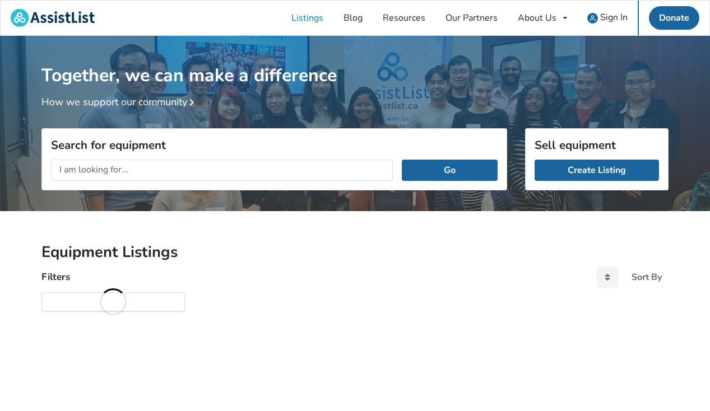 The image size is (710, 411). What do you see at coordinates (222, 170) in the screenshot?
I see `input: I am looking for...` at bounding box center [222, 170].